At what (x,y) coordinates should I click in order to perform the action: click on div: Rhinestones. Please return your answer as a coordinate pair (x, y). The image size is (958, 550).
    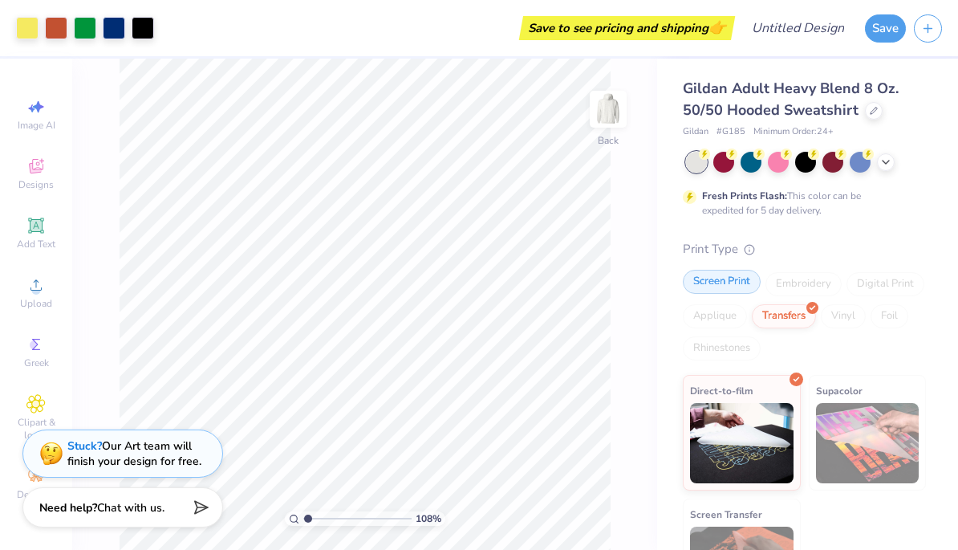
    Looking at the image, I should click on (721, 348).